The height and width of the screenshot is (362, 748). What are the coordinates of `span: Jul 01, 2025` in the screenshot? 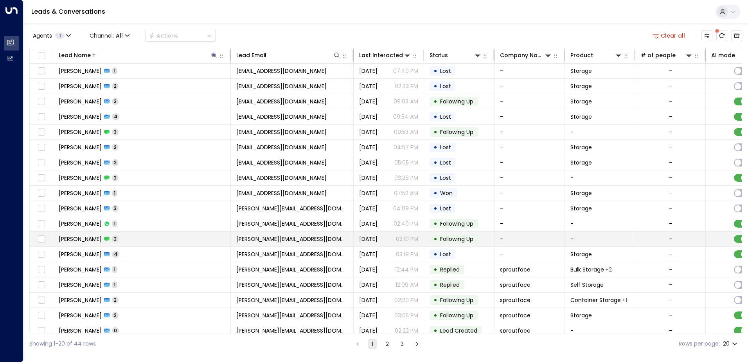 It's located at (368, 315).